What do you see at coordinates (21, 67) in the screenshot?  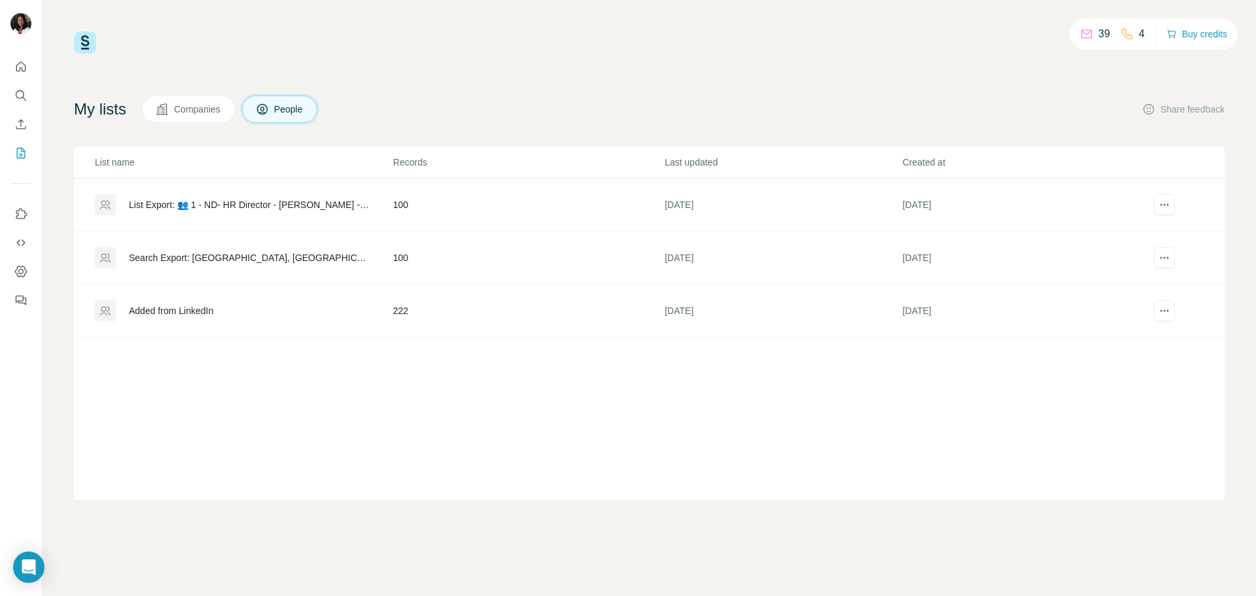 I see `button: Quick start` at bounding box center [21, 67].